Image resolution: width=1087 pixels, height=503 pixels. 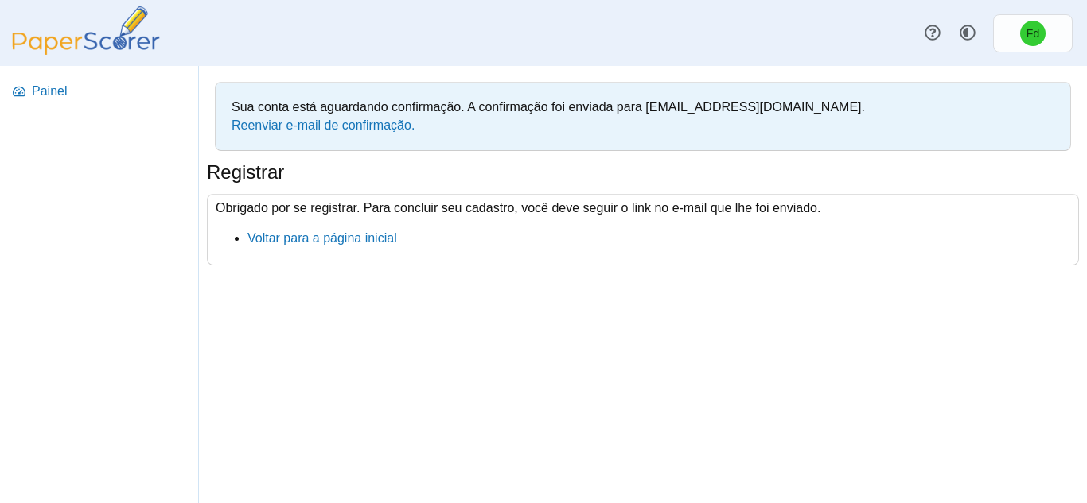 What do you see at coordinates (1032, 33) in the screenshot?
I see `span: Francisco de Moraes` at bounding box center [1032, 33].